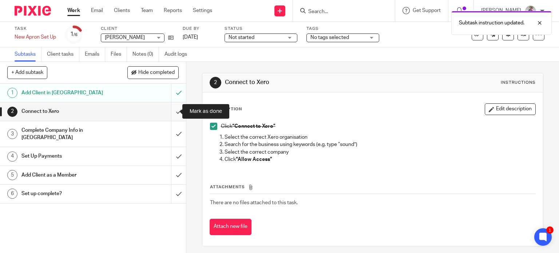 Image resolution: width=559 pixels, height=253 pixels. Describe the element at coordinates (122, 11) in the screenshot. I see `a: Clients` at that location.